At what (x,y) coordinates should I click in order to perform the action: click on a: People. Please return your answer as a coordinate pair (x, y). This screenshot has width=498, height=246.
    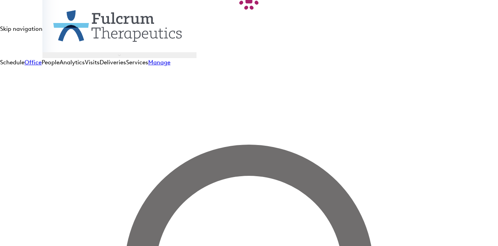
    Looking at the image, I should click on (51, 62).